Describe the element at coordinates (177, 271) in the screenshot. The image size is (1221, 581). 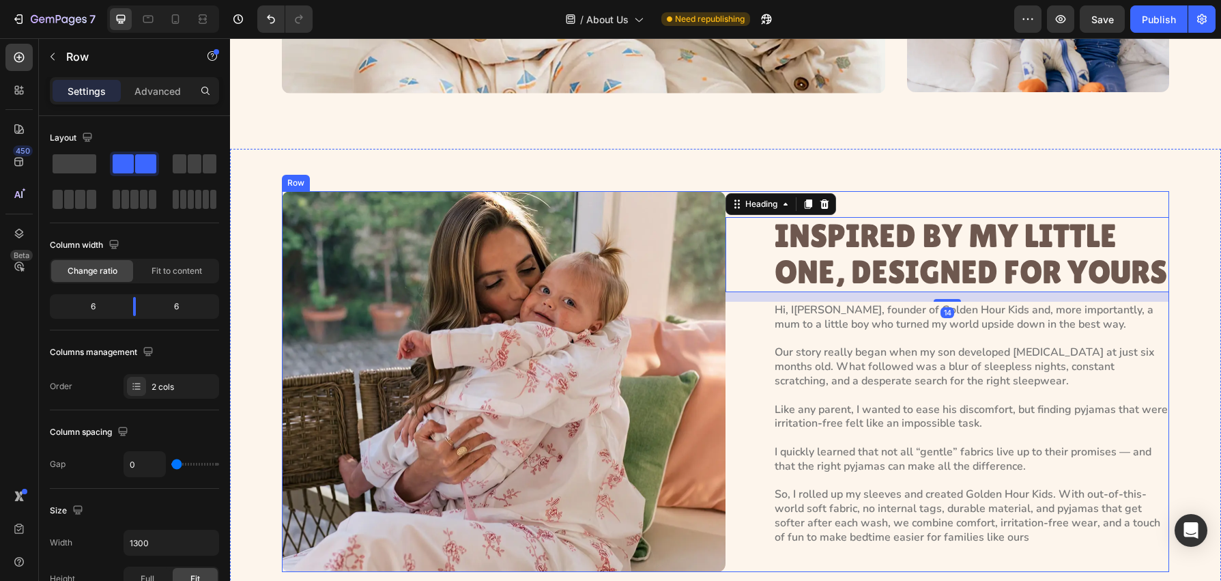
I see `span: Fit to content` at that location.